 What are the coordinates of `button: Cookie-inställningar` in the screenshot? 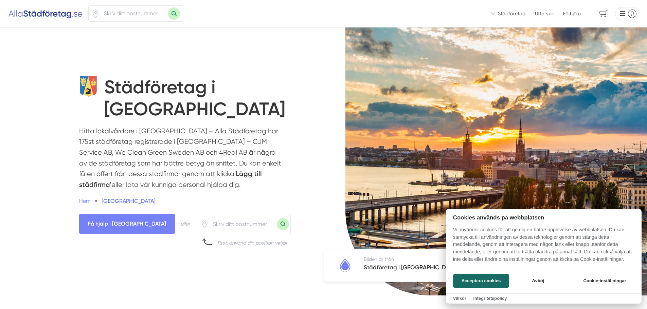 It's located at (605, 281).